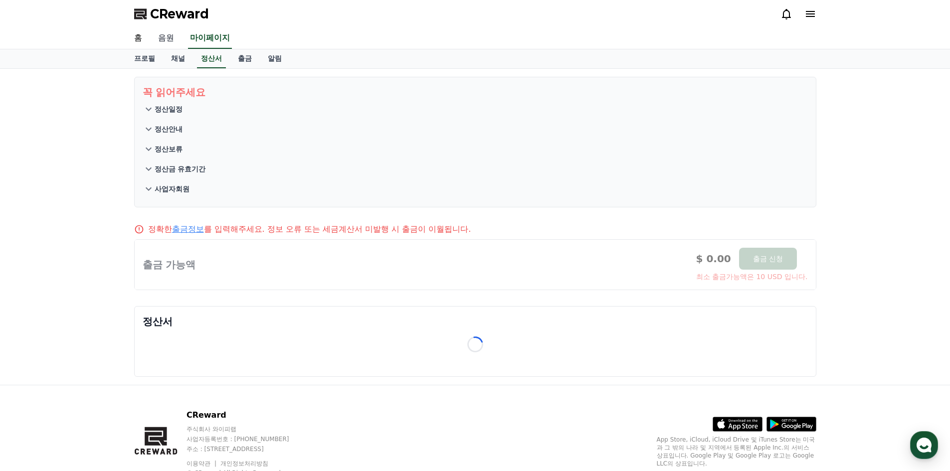 Image resolution: width=950 pixels, height=471 pixels. Describe the element at coordinates (475, 109) in the screenshot. I see `button: 정산일정` at that location.